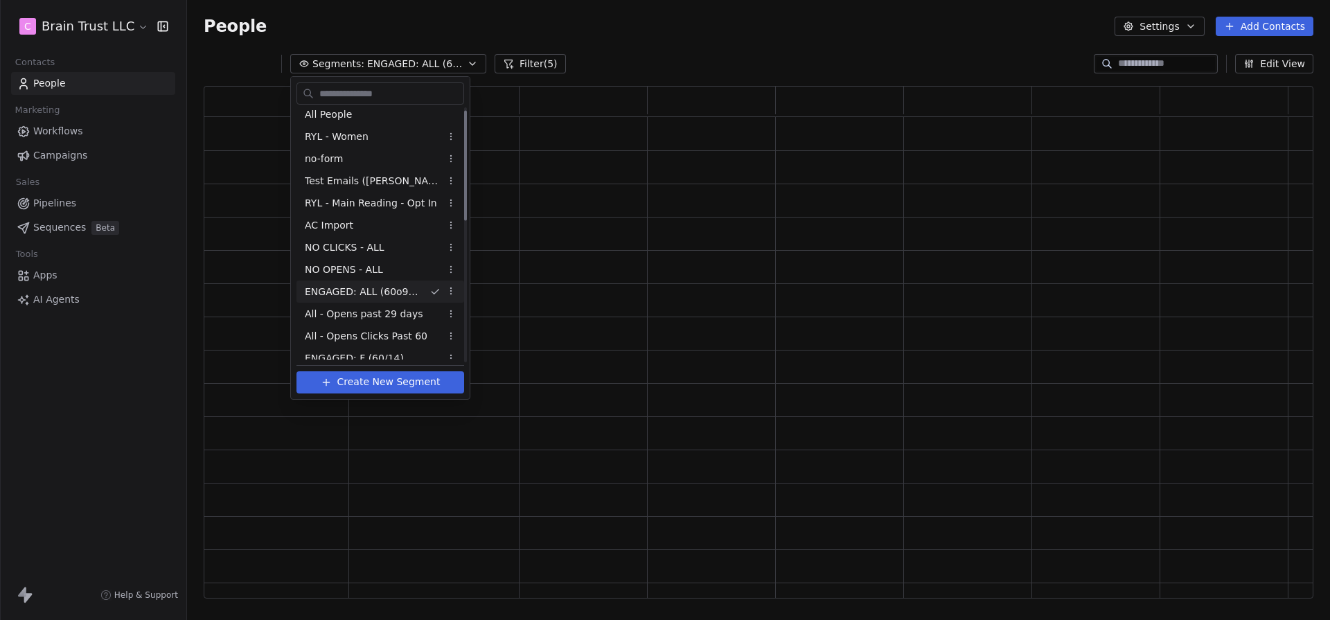 The image size is (1330, 620). Describe the element at coordinates (364, 314) in the screenshot. I see `span: All - Opens past 29 days` at that location.